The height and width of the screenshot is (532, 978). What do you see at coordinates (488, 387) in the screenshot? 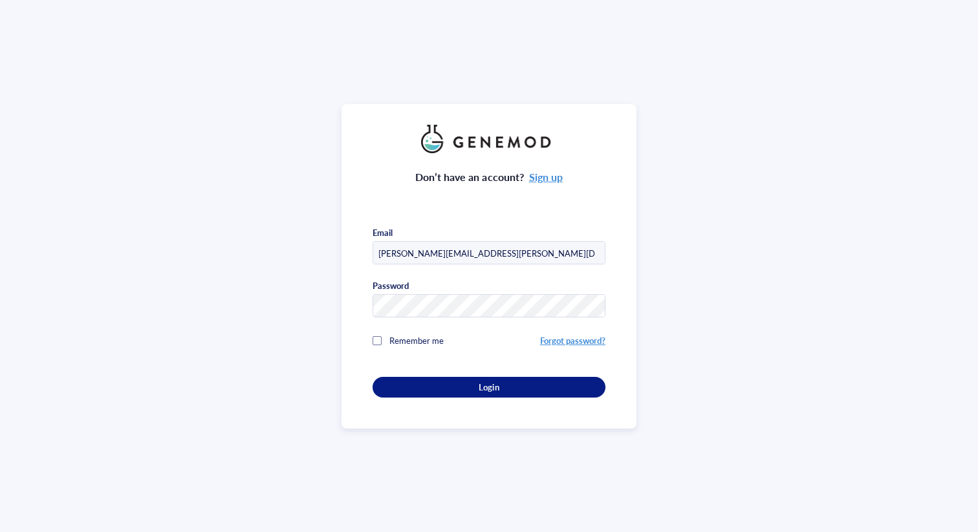
I see `span: Login` at bounding box center [488, 387].